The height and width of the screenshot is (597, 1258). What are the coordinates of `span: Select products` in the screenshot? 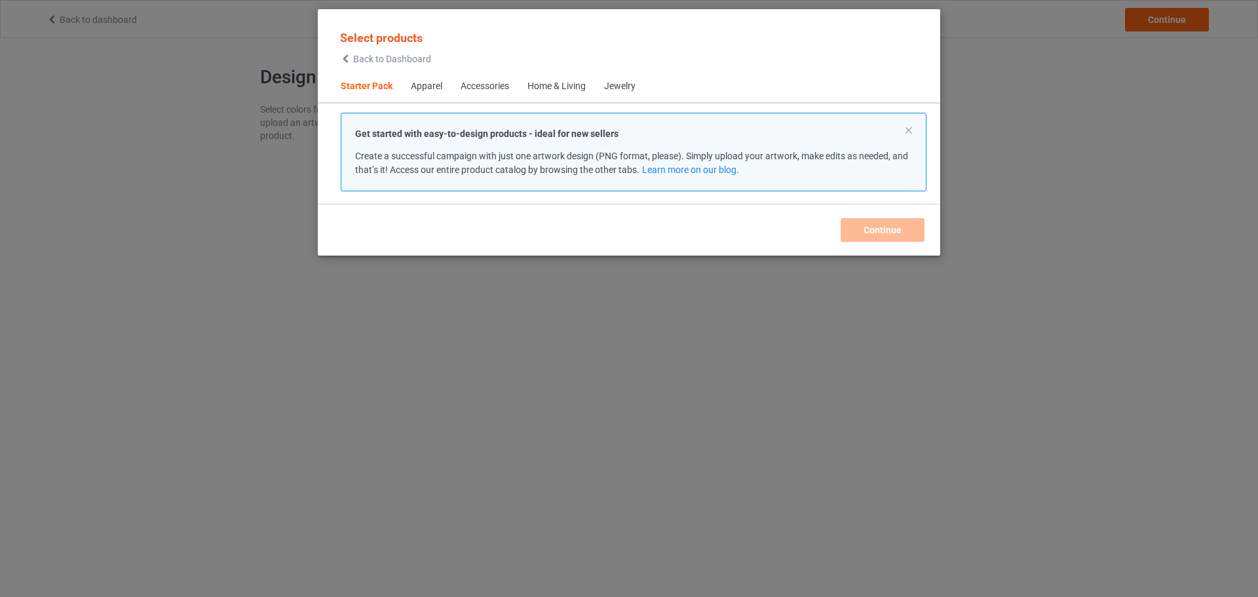 It's located at (381, 37).